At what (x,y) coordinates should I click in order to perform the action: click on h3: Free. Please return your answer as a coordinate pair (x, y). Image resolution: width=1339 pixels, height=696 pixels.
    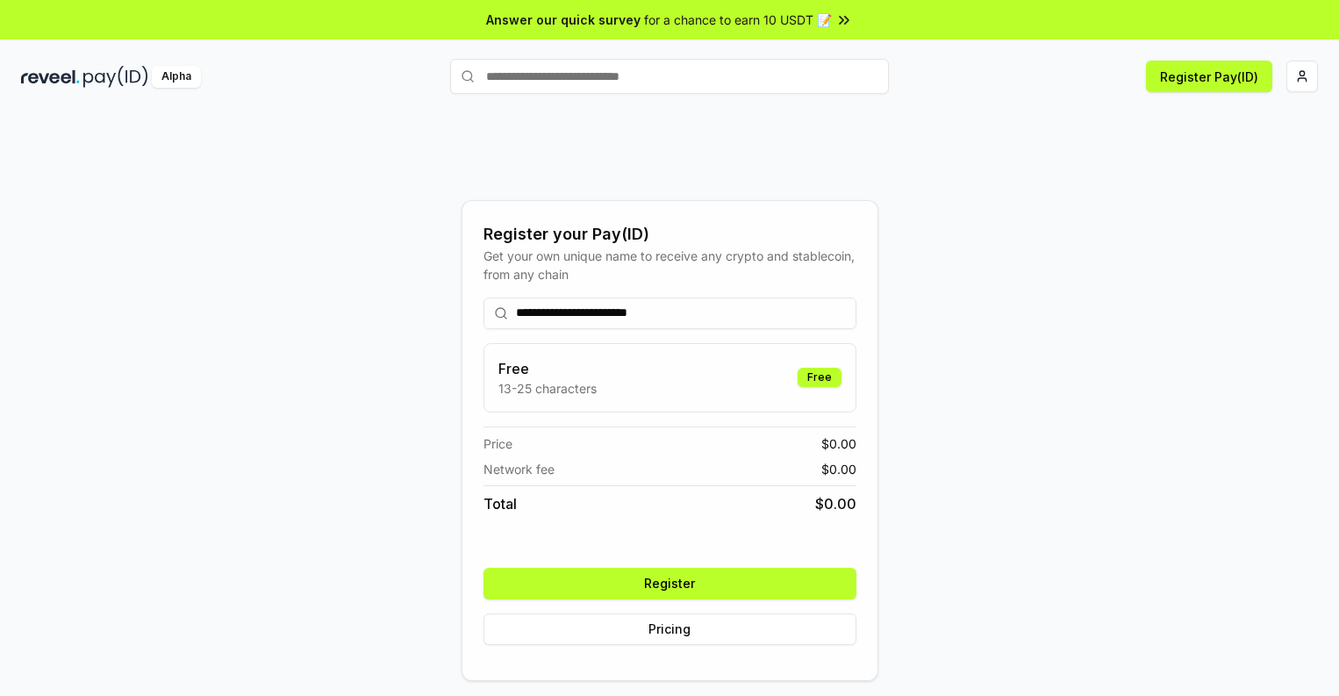
    Looking at the image, I should click on (547, 368).